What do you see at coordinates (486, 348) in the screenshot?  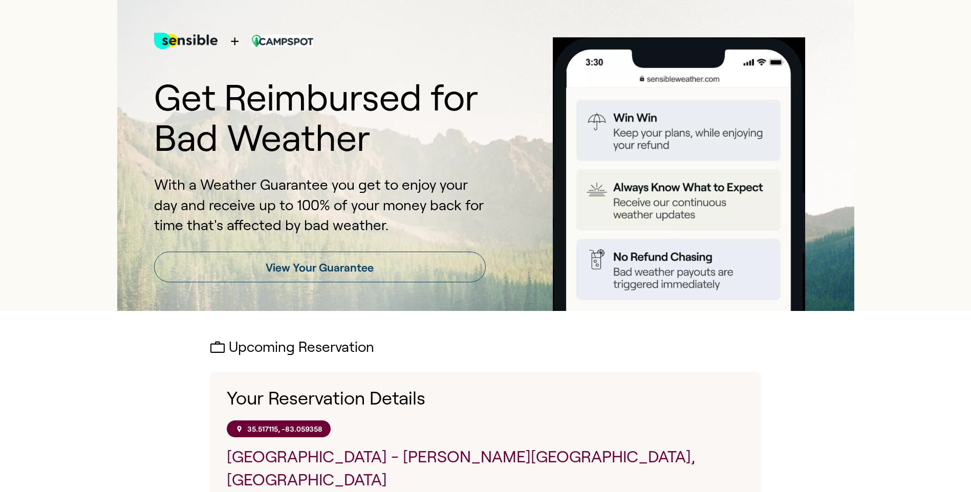 I see `h2: Upcoming Reservation` at bounding box center [486, 348].